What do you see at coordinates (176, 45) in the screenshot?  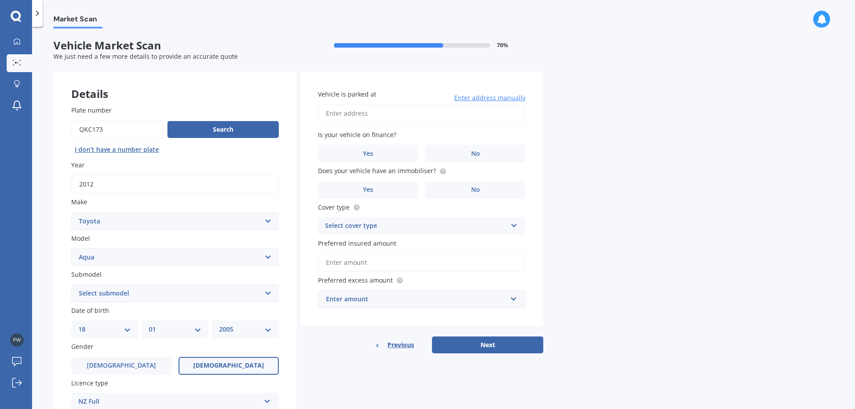 I see `span: Vehicle Market Scan` at bounding box center [176, 45].